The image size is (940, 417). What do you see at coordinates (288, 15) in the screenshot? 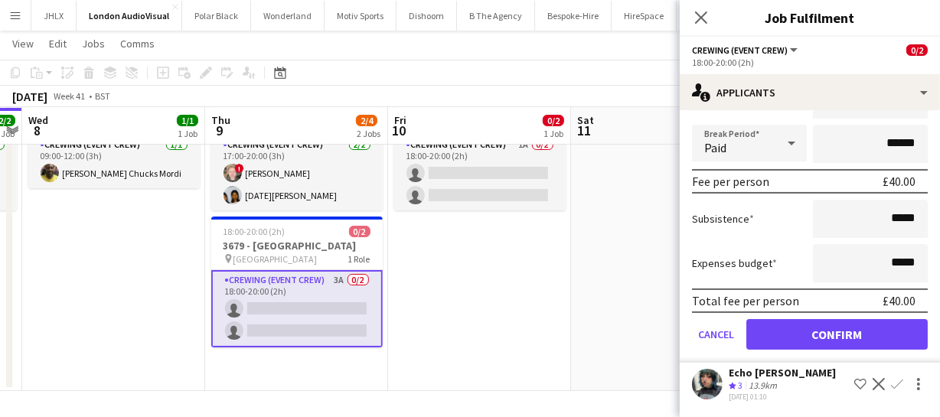
I see `button: Wonderland` at bounding box center [288, 15].